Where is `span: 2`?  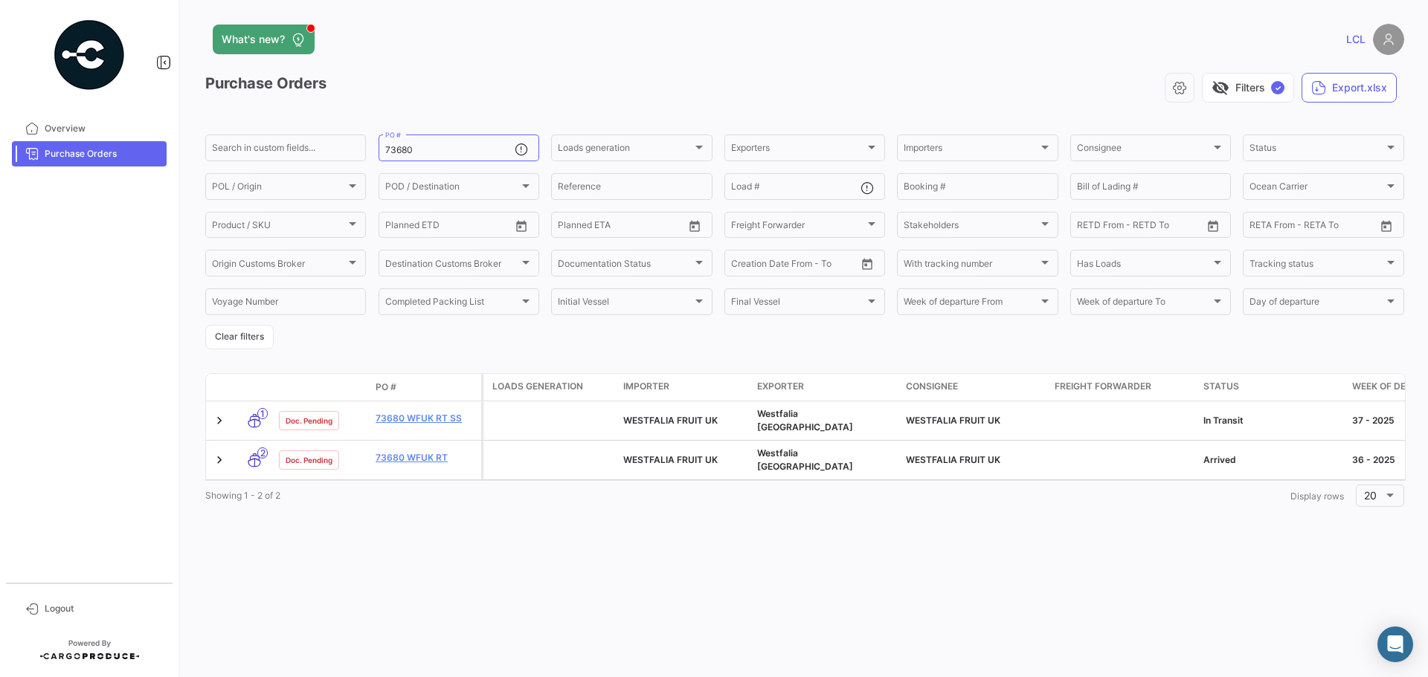 span: 2 is located at coordinates (262, 453).